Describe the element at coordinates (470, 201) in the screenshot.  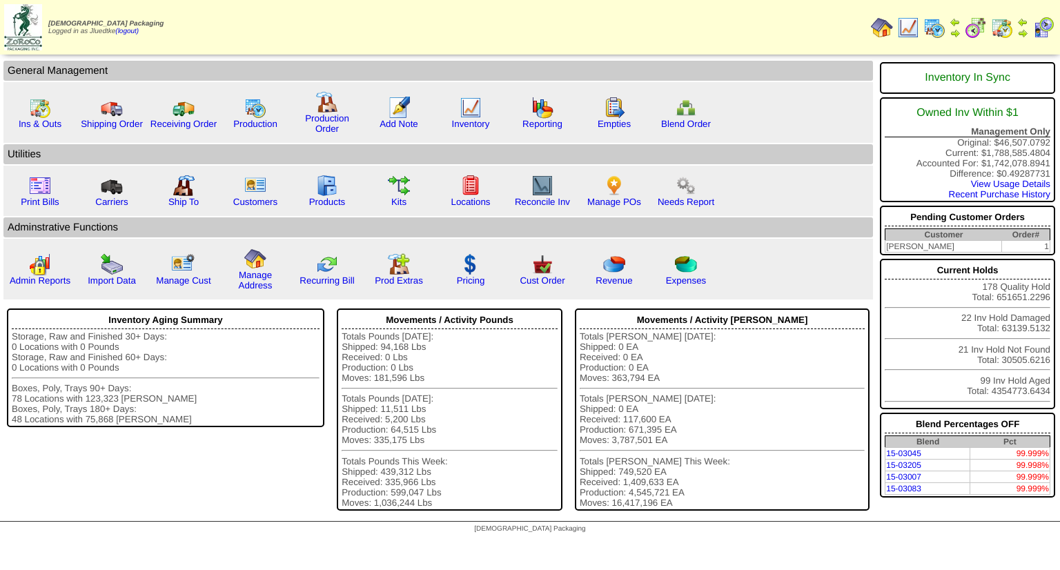
I see `a: Locations` at that location.